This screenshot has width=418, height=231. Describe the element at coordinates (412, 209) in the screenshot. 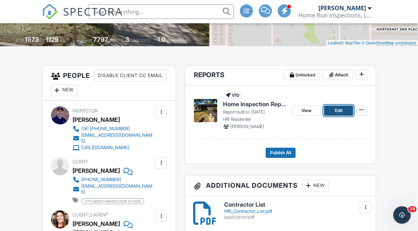

I see `span: 10` at that location.